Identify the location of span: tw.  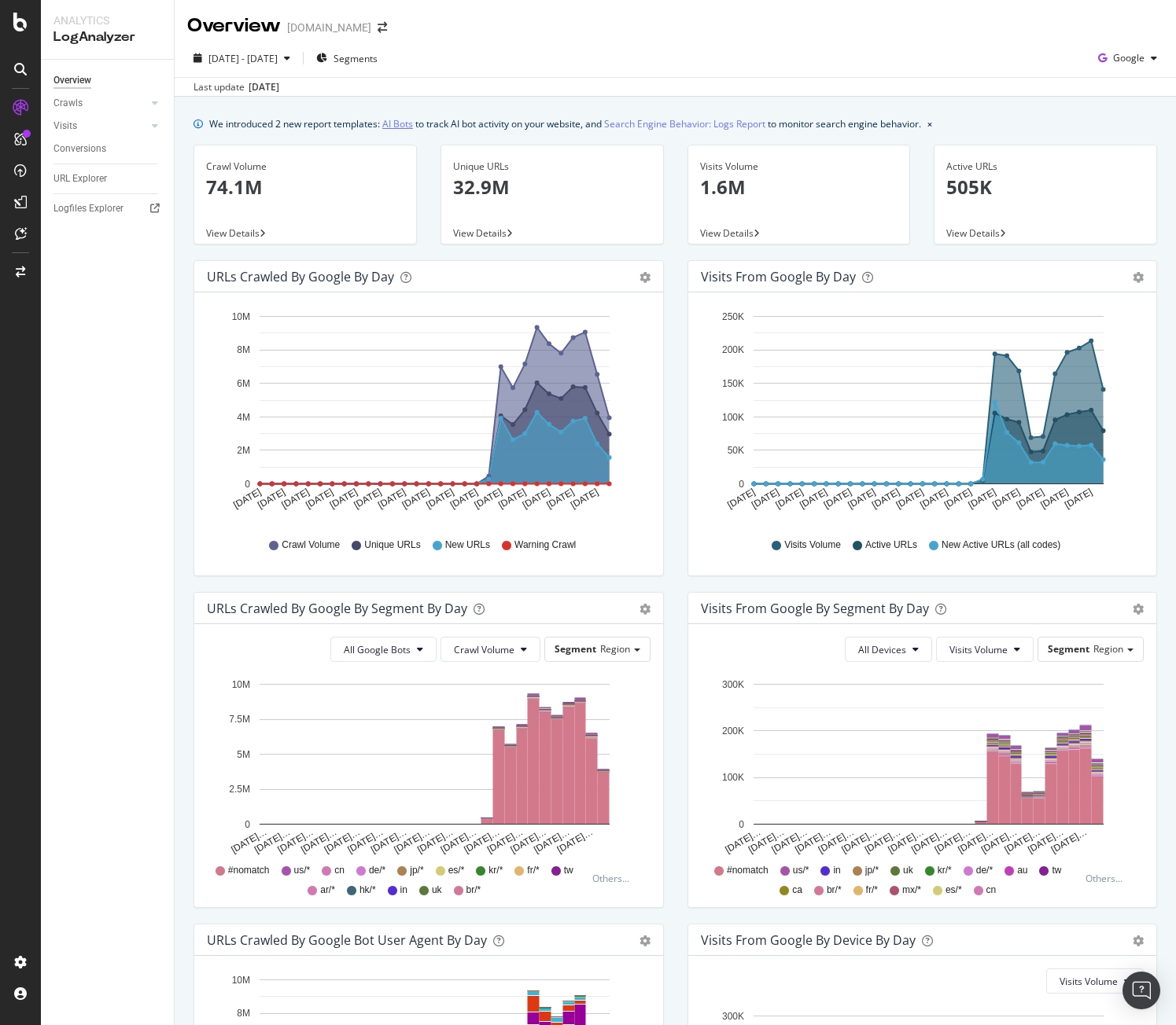
(568, 871).